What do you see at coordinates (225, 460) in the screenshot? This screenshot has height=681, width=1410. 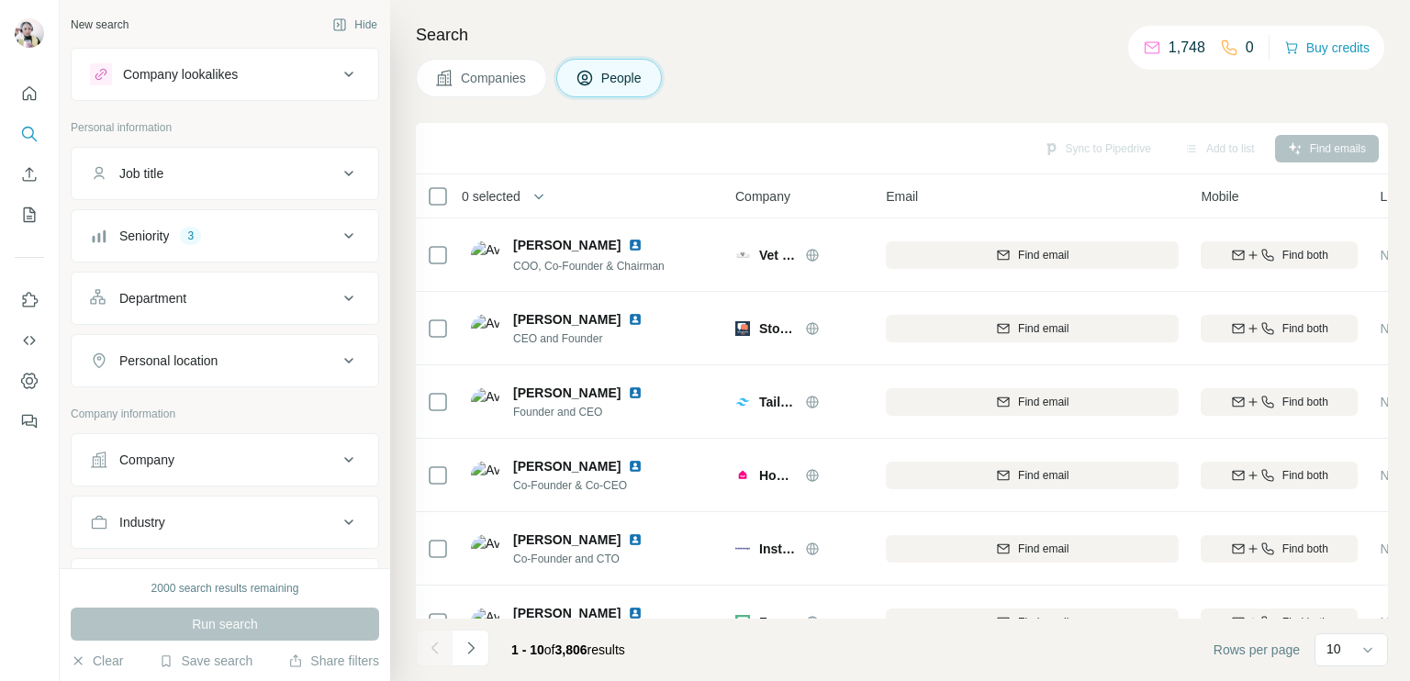 I see `button: Company` at bounding box center [225, 460].